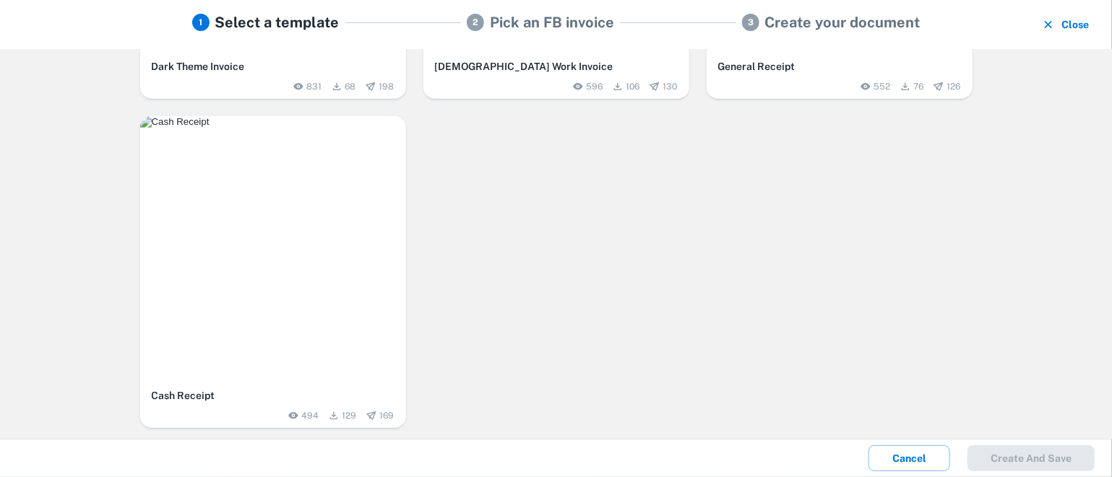 Image resolution: width=1112 pixels, height=477 pixels. I want to click on text: 3, so click(751, 22).